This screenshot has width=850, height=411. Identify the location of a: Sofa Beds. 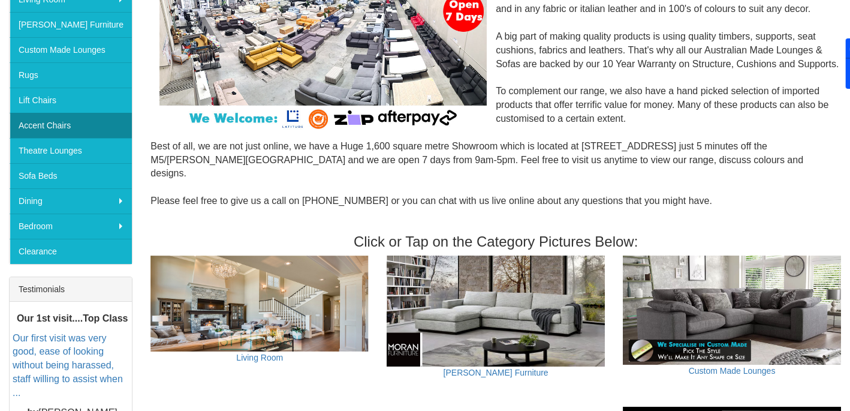
(71, 176).